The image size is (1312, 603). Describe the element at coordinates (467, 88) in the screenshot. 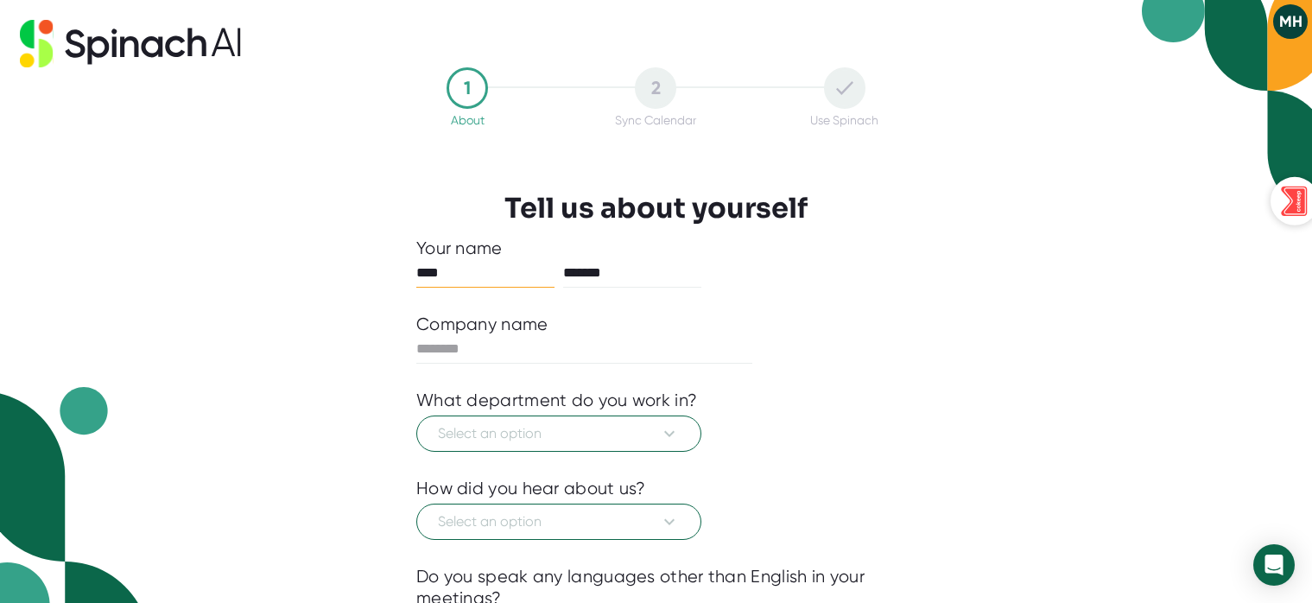

I see `div: 1` at that location.